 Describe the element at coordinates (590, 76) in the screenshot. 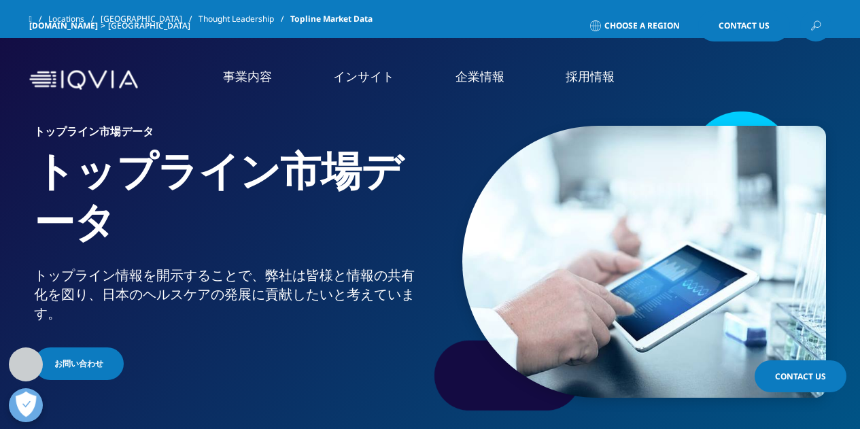

I see `a: 採用情報` at that location.